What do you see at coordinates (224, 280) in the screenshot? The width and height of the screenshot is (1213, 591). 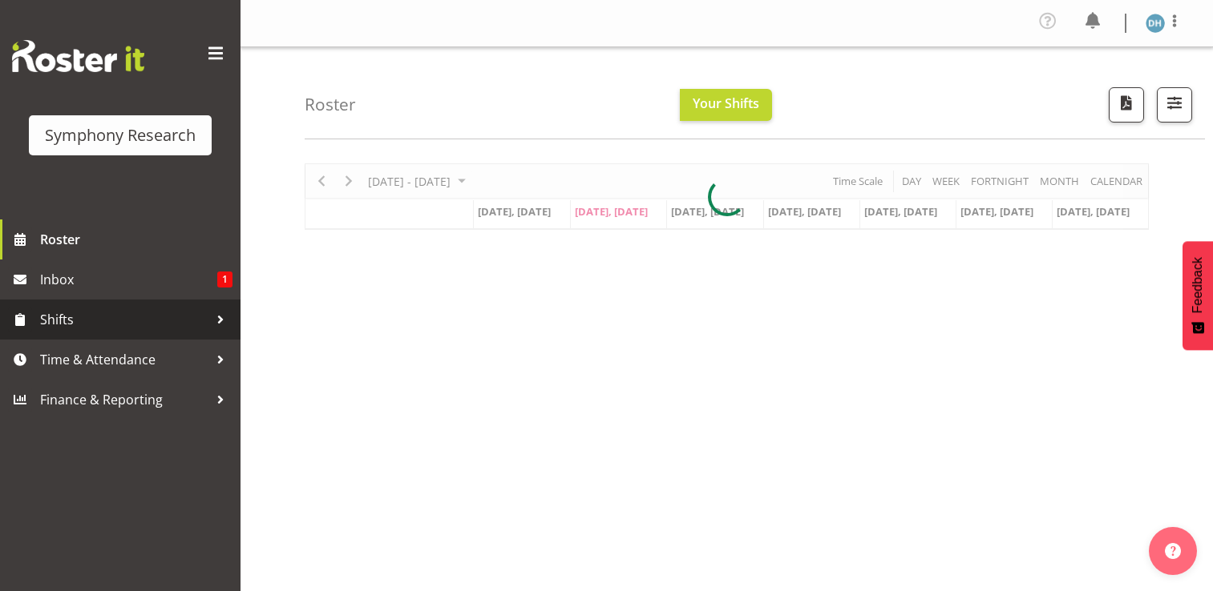 I see `span: 1` at bounding box center [224, 280].